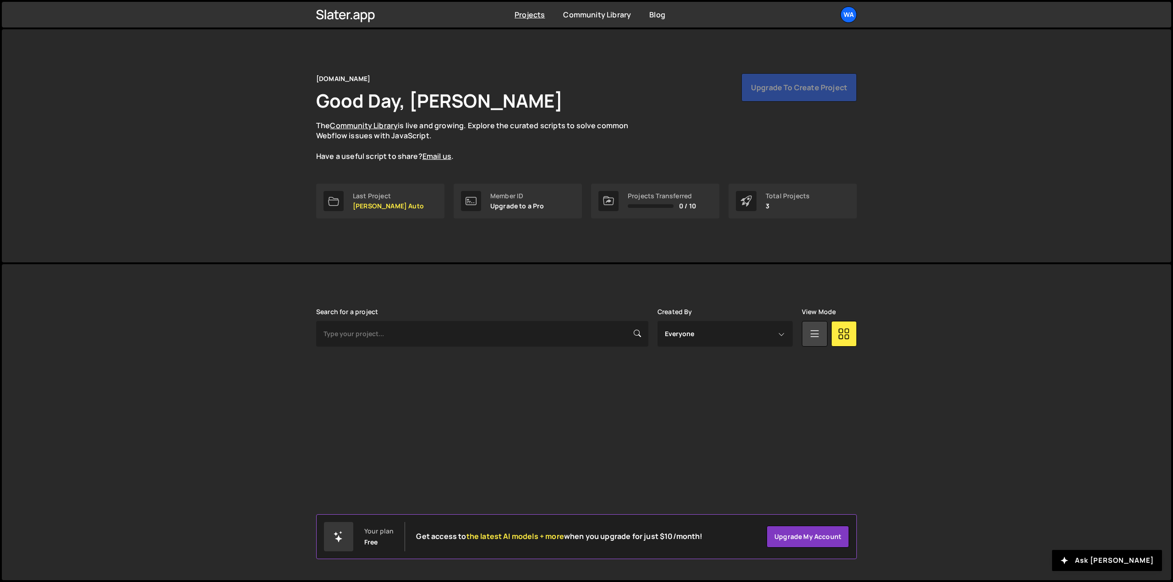 The width and height of the screenshot is (1173, 582). What do you see at coordinates (379, 531) in the screenshot?
I see `div: Your plan` at bounding box center [379, 531].